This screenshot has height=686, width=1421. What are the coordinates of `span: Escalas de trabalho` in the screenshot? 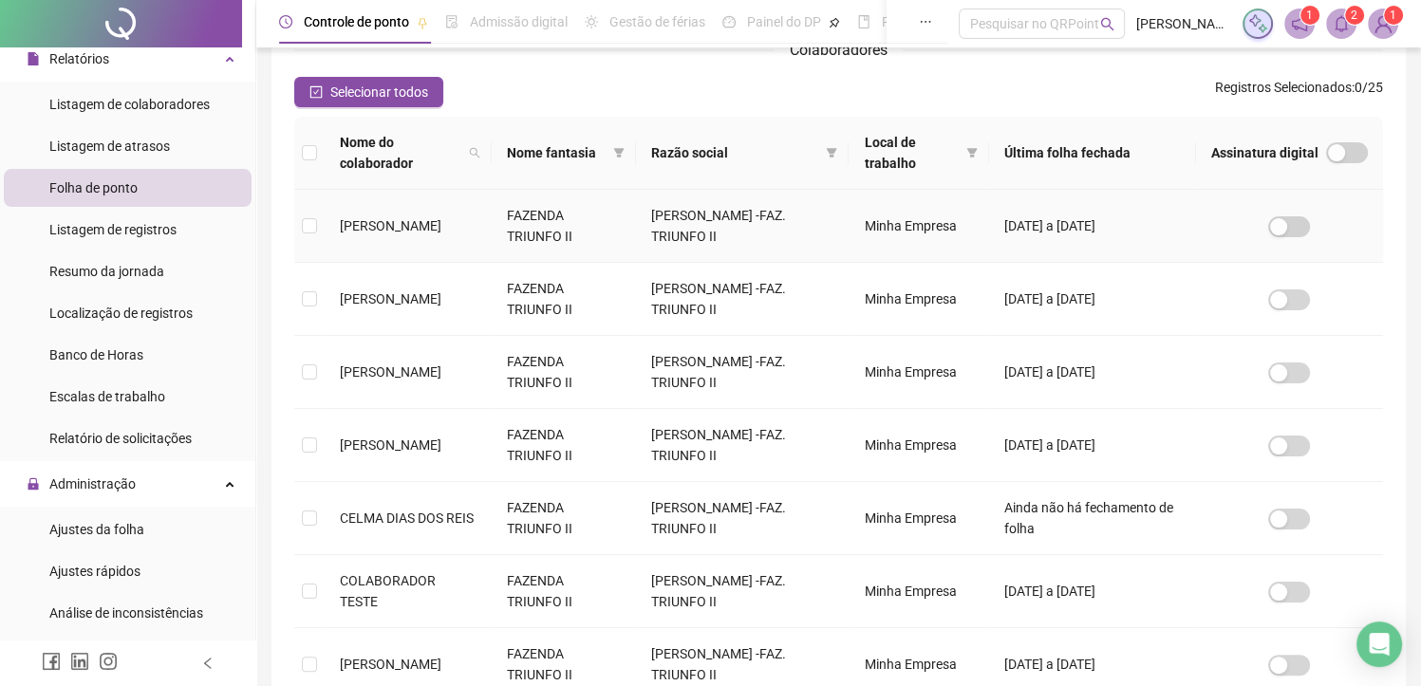 It's located at (107, 397).